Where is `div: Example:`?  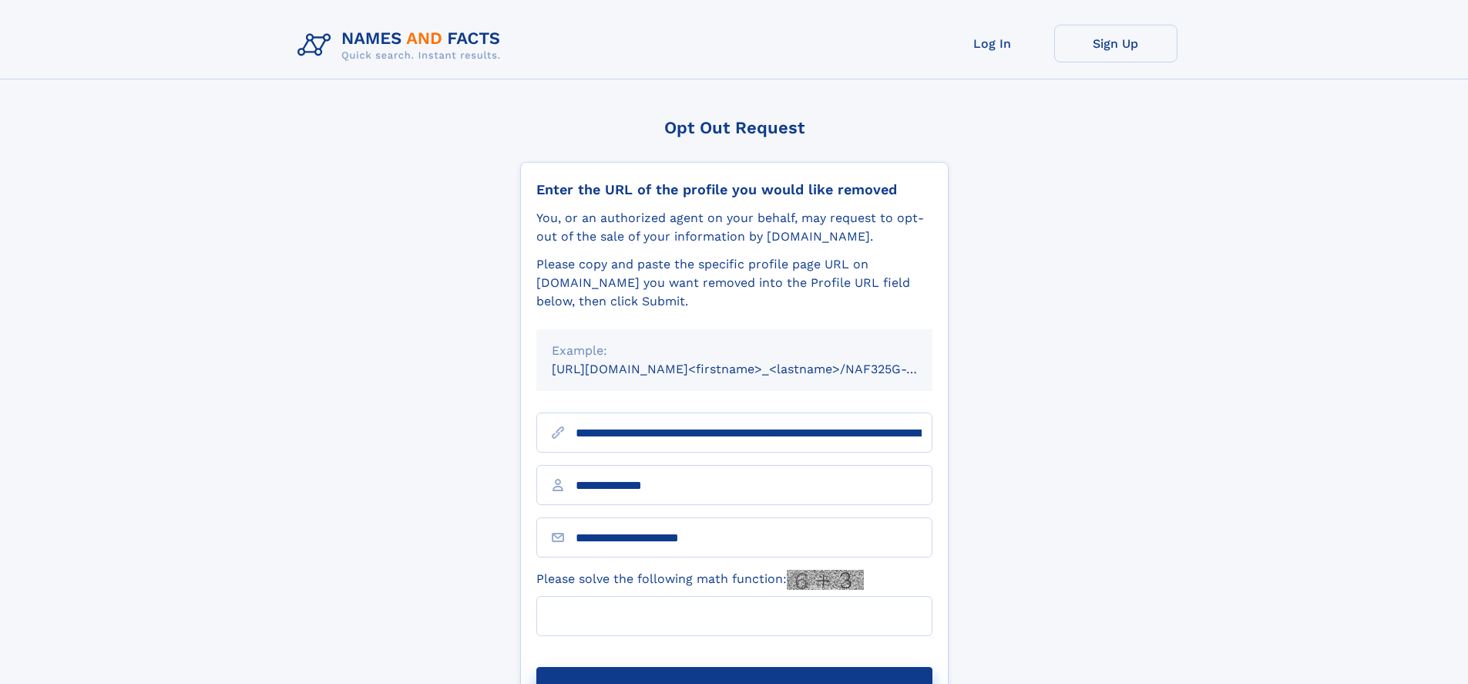
div: Example: is located at coordinates (734, 351).